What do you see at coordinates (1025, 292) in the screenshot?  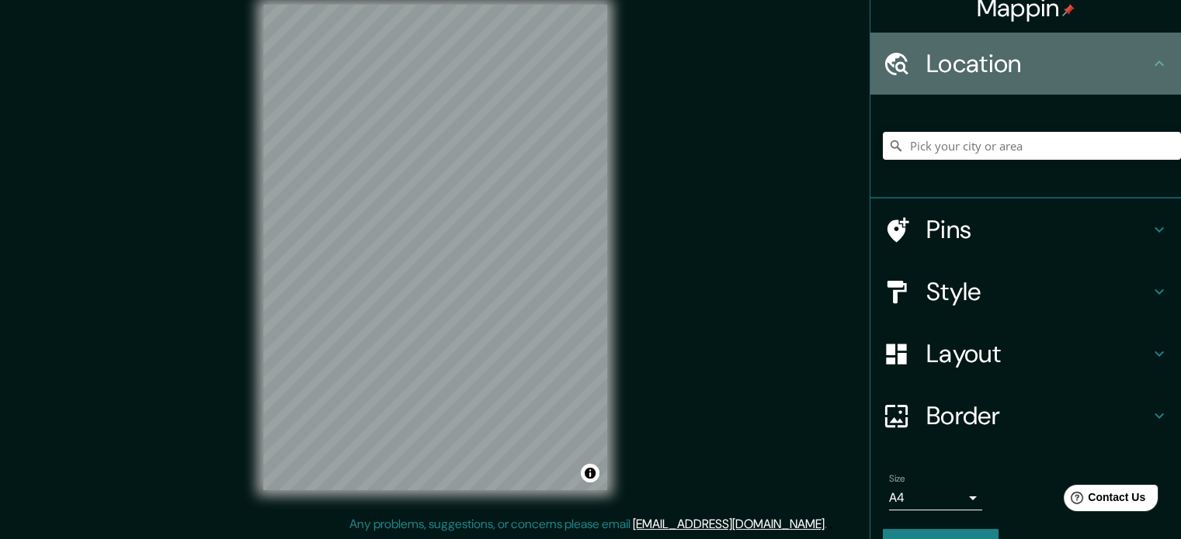 I see `div: Style` at bounding box center [1025, 292].